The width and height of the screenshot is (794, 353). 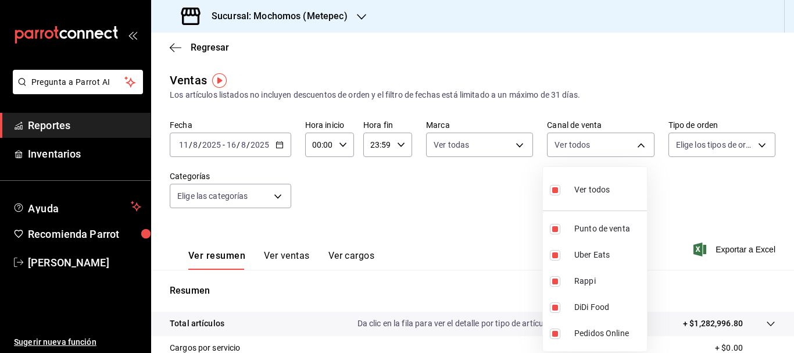 I want to click on img: Tooltip marker, so click(x=219, y=80).